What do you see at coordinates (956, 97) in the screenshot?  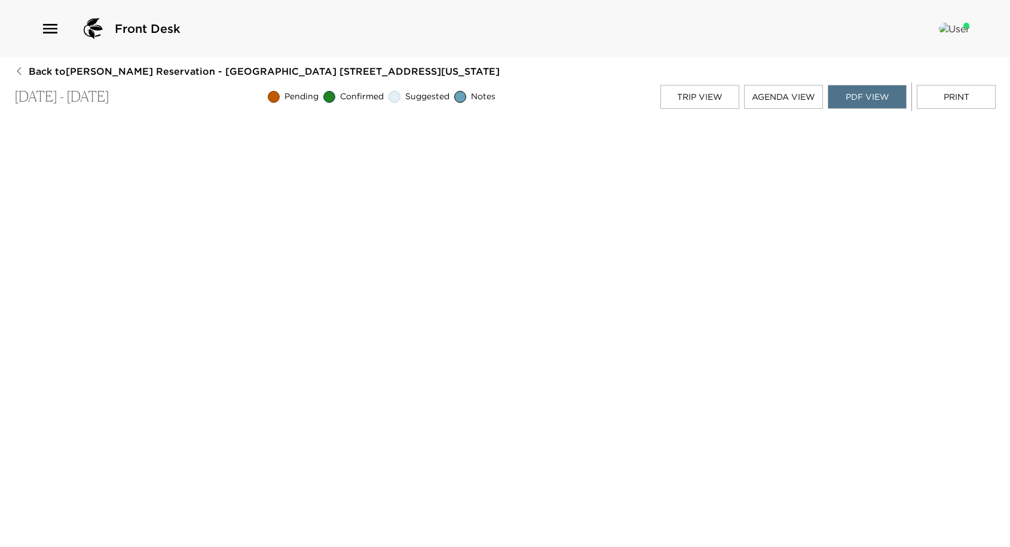 I see `button: Print` at bounding box center [956, 97].